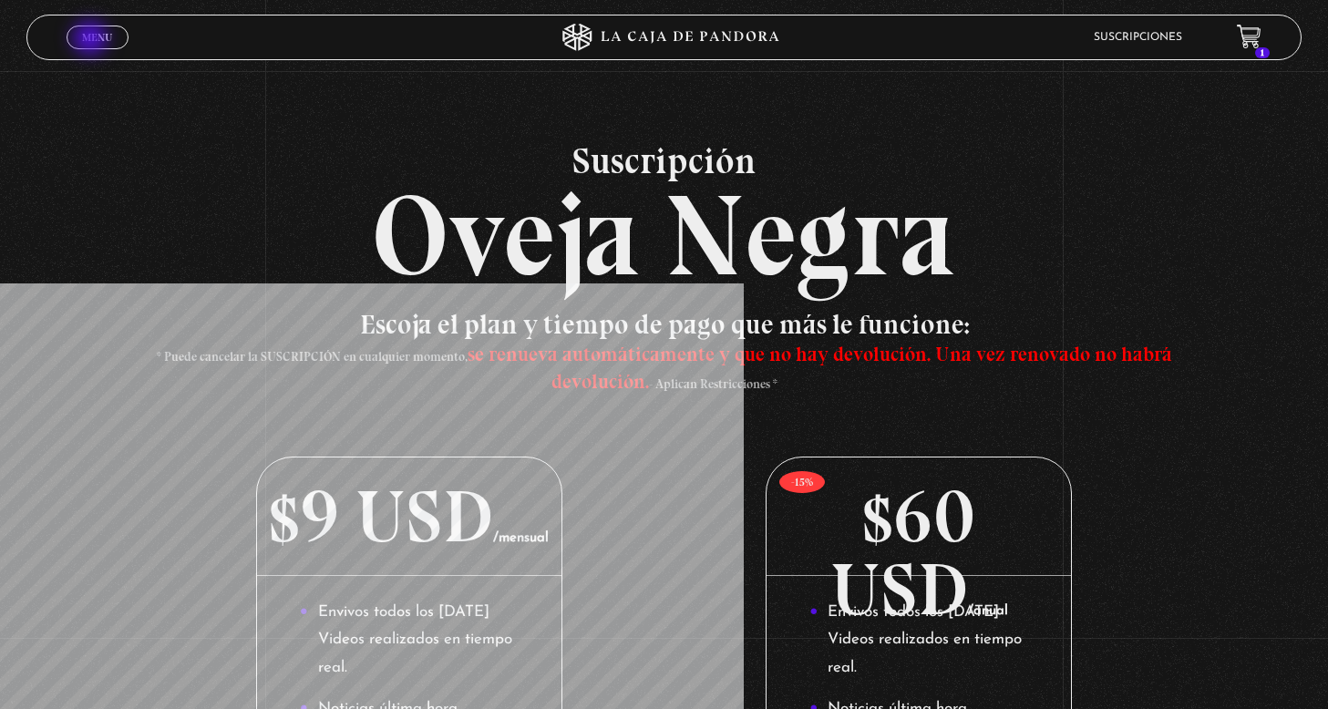 This screenshot has width=1328, height=709. Describe the element at coordinates (665, 370) in the screenshot. I see `span: * Puede cancelar la SUSCRIPCIÓN en cualquier momento, - Aplican Restricciones *` at that location.